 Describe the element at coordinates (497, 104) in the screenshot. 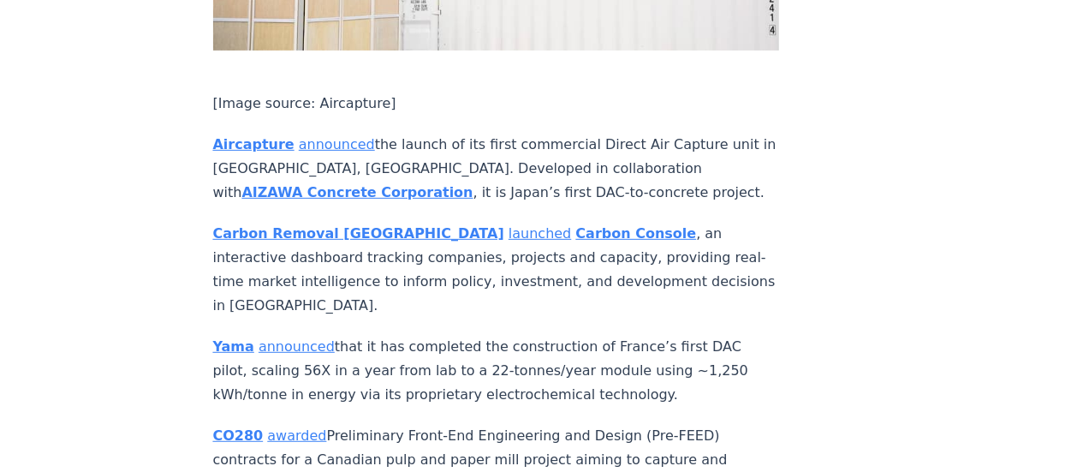

I see `p: [Image source: Aircapture]` at that location.